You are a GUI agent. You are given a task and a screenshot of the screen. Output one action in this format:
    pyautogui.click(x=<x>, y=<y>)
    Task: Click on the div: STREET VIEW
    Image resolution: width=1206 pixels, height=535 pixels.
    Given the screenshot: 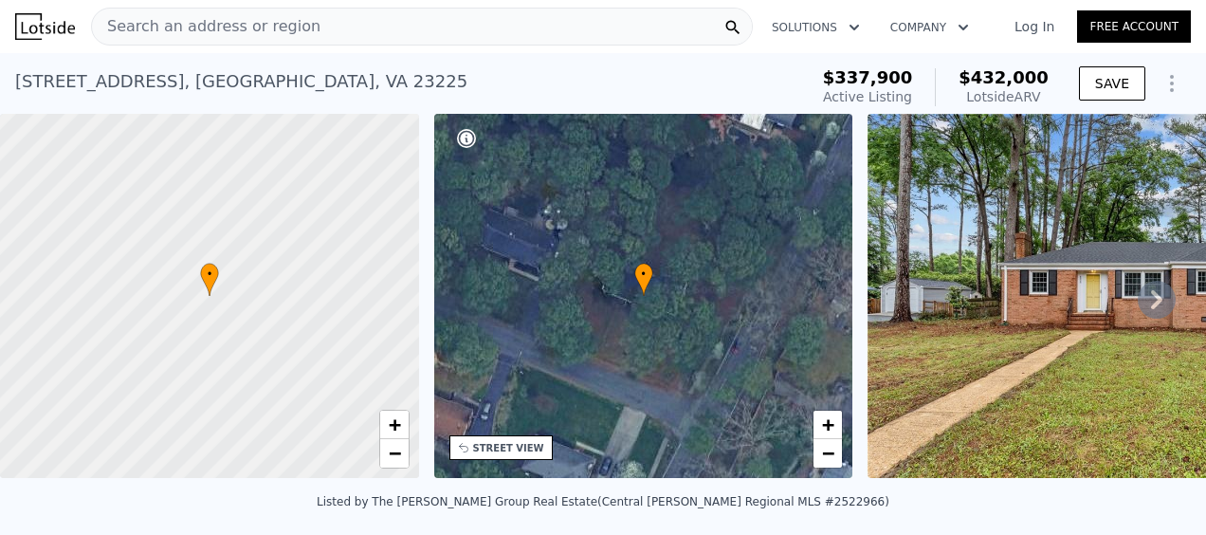 What is the action you would take?
    pyautogui.click(x=508, y=448)
    